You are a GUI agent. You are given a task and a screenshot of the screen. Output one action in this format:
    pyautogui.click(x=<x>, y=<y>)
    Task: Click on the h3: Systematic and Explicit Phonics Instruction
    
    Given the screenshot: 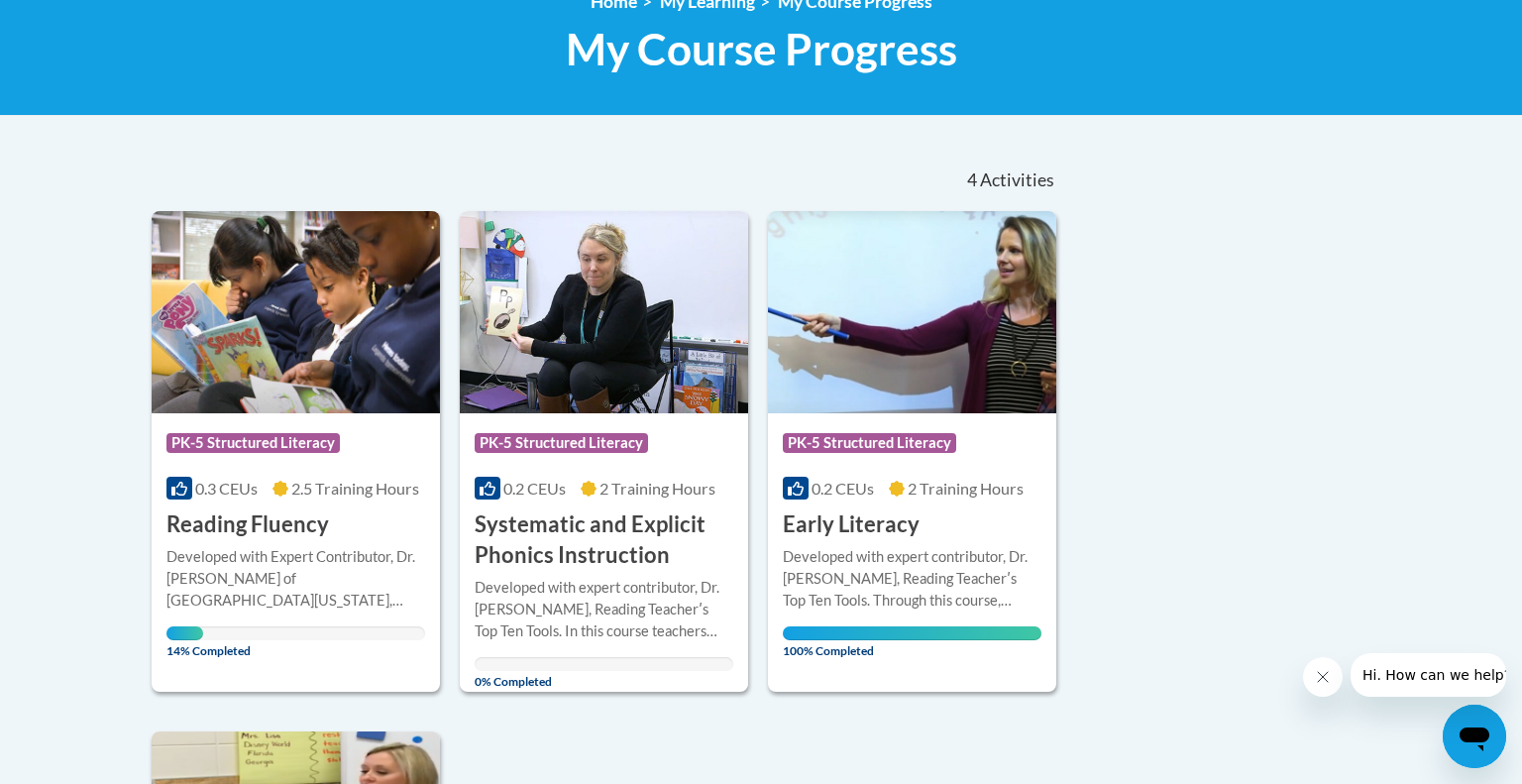 What is the action you would take?
    pyautogui.click(x=604, y=540)
    